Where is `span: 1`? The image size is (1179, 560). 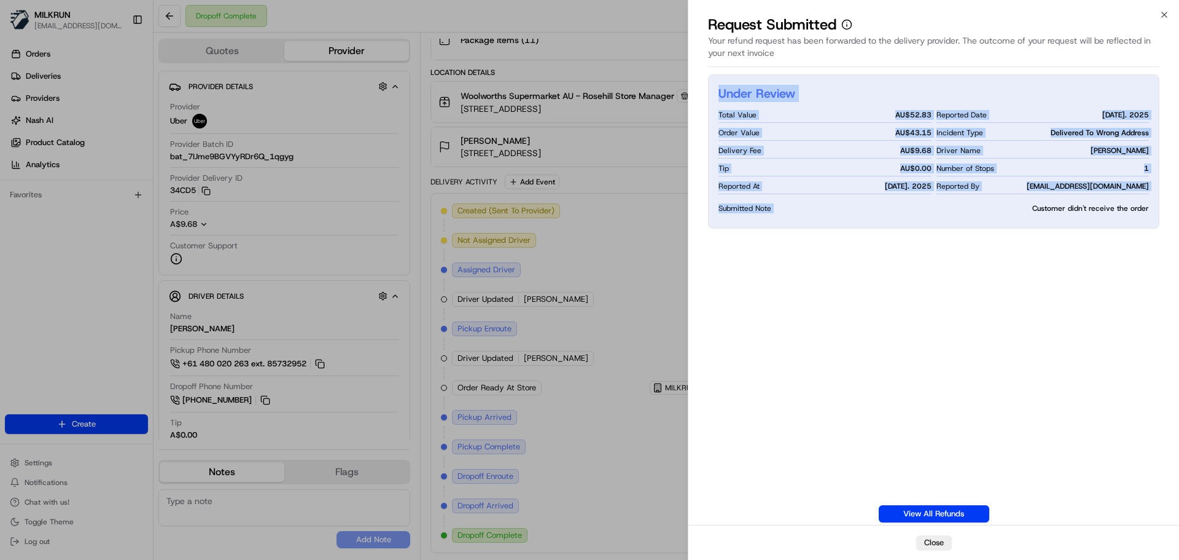 span: 1 is located at coordinates (1147, 168).